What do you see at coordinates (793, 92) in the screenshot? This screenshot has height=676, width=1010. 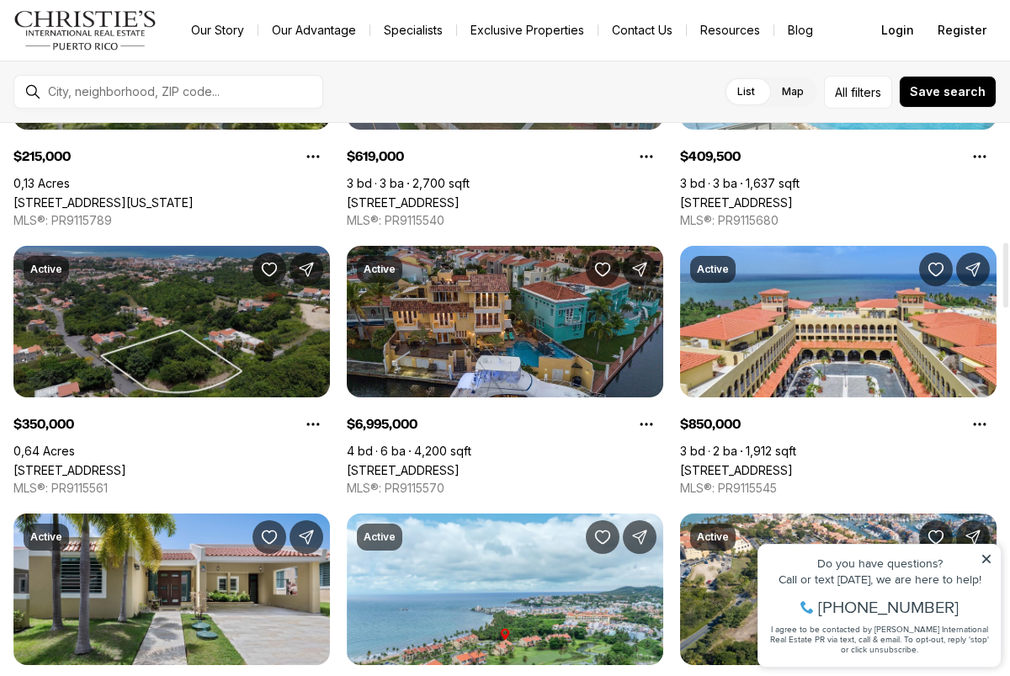 I see `label: Map` at bounding box center [793, 92].